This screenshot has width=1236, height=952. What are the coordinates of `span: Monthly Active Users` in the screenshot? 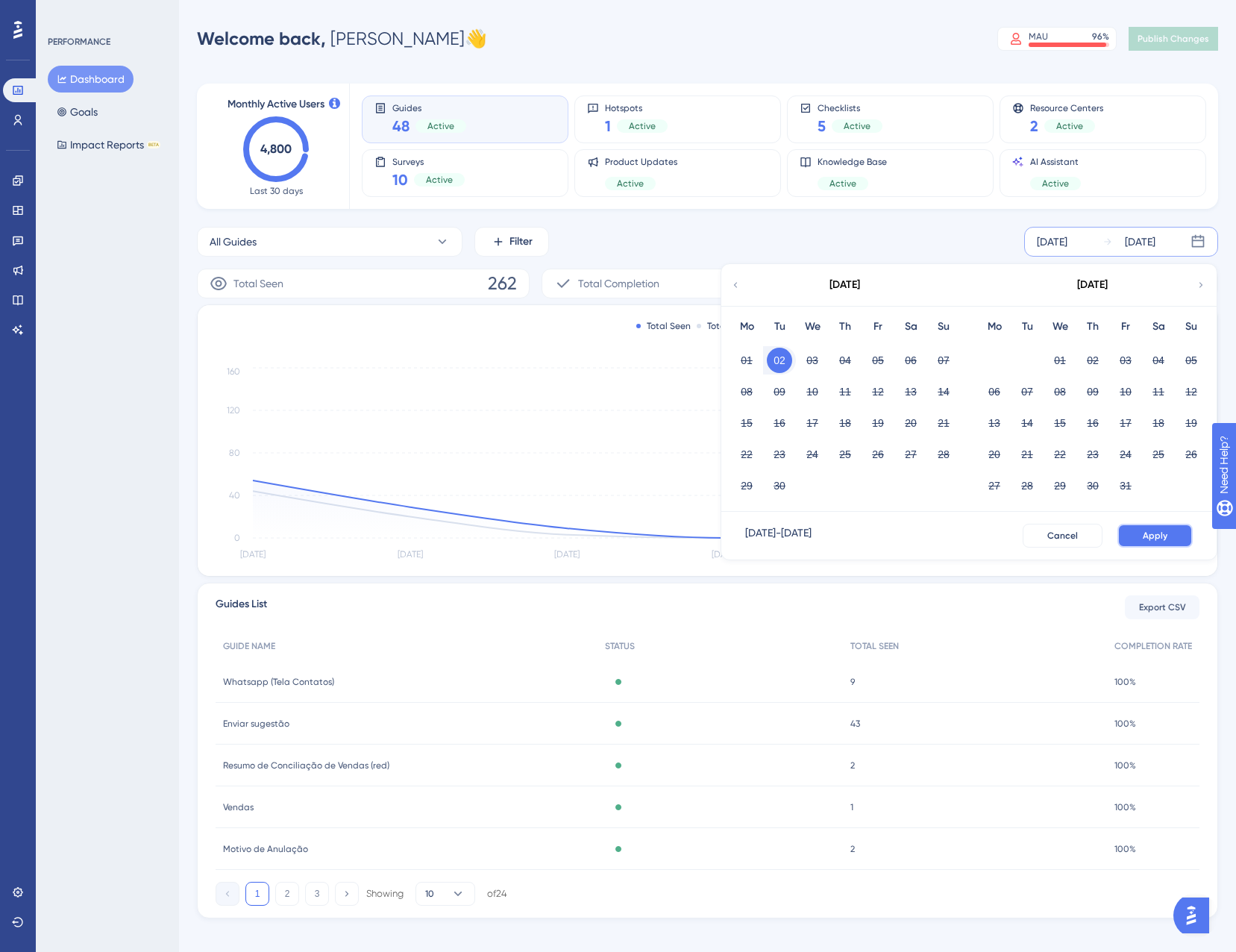 It's located at (276, 105).